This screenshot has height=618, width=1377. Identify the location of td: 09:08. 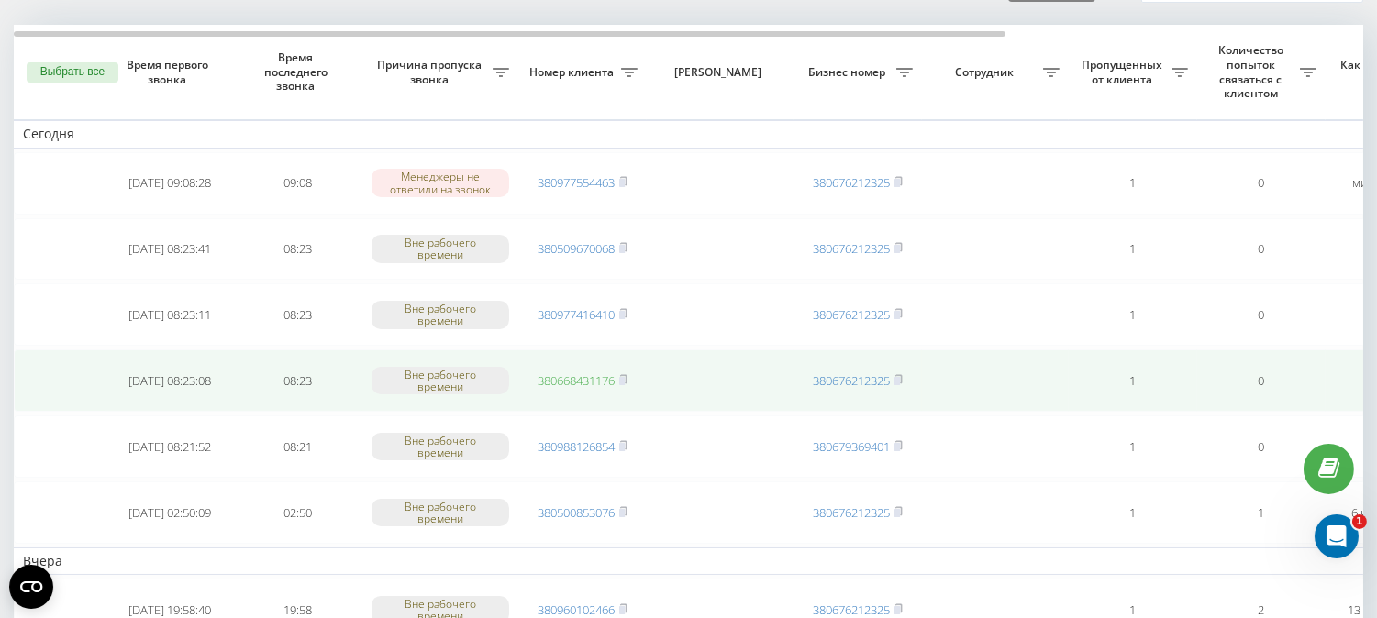
(298, 183).